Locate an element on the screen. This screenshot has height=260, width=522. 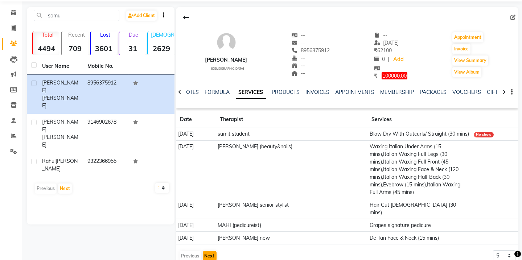
div: No show is located at coordinates (484, 135).